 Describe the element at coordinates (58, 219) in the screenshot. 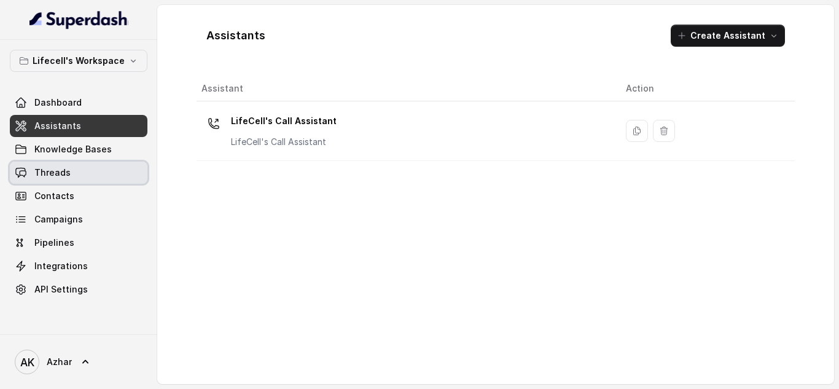

I see `span: Campaigns` at that location.